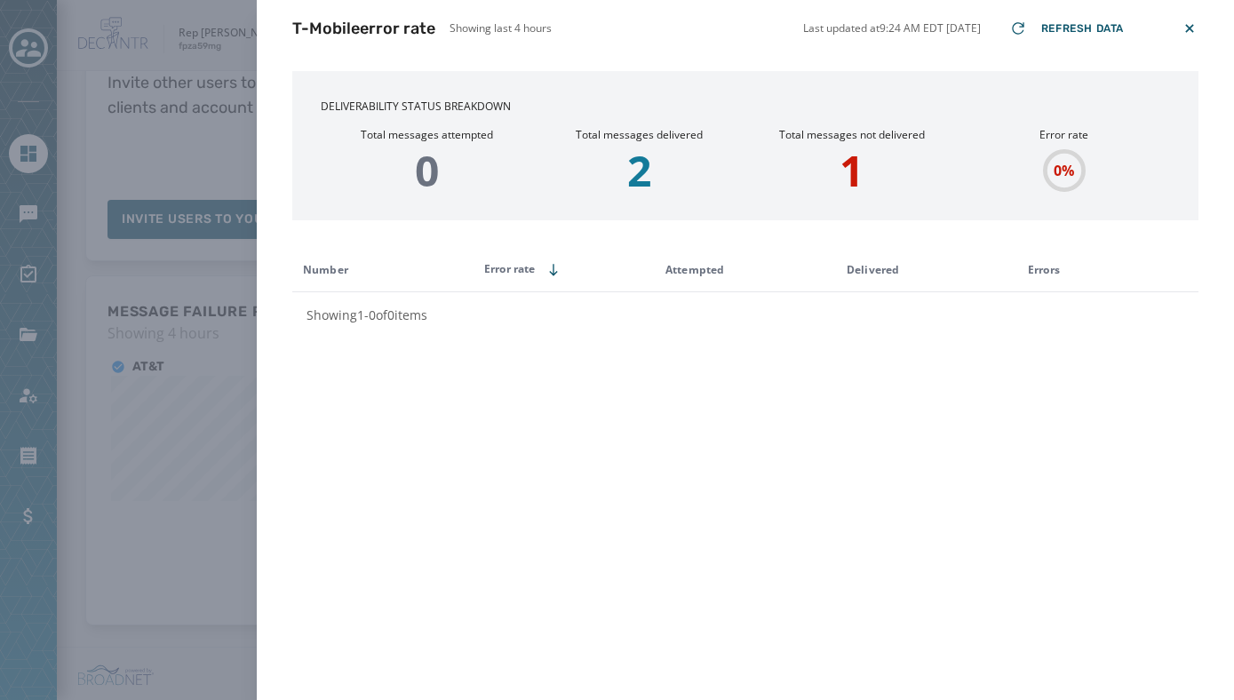 Image resolution: width=1234 pixels, height=700 pixels. I want to click on span: Errors, so click(1044, 269).